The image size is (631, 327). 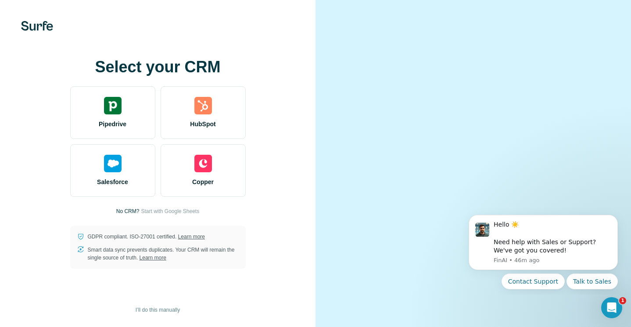 What do you see at coordinates (170, 211) in the screenshot?
I see `span: Start with Google Sheets` at bounding box center [170, 211].